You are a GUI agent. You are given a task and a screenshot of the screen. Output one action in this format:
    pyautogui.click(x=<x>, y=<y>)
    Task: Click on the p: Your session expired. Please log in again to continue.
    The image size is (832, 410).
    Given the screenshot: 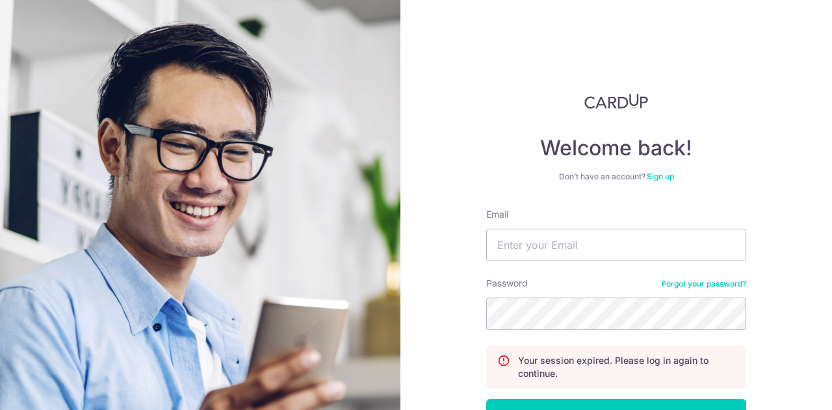 What is the action you would take?
    pyautogui.click(x=627, y=367)
    